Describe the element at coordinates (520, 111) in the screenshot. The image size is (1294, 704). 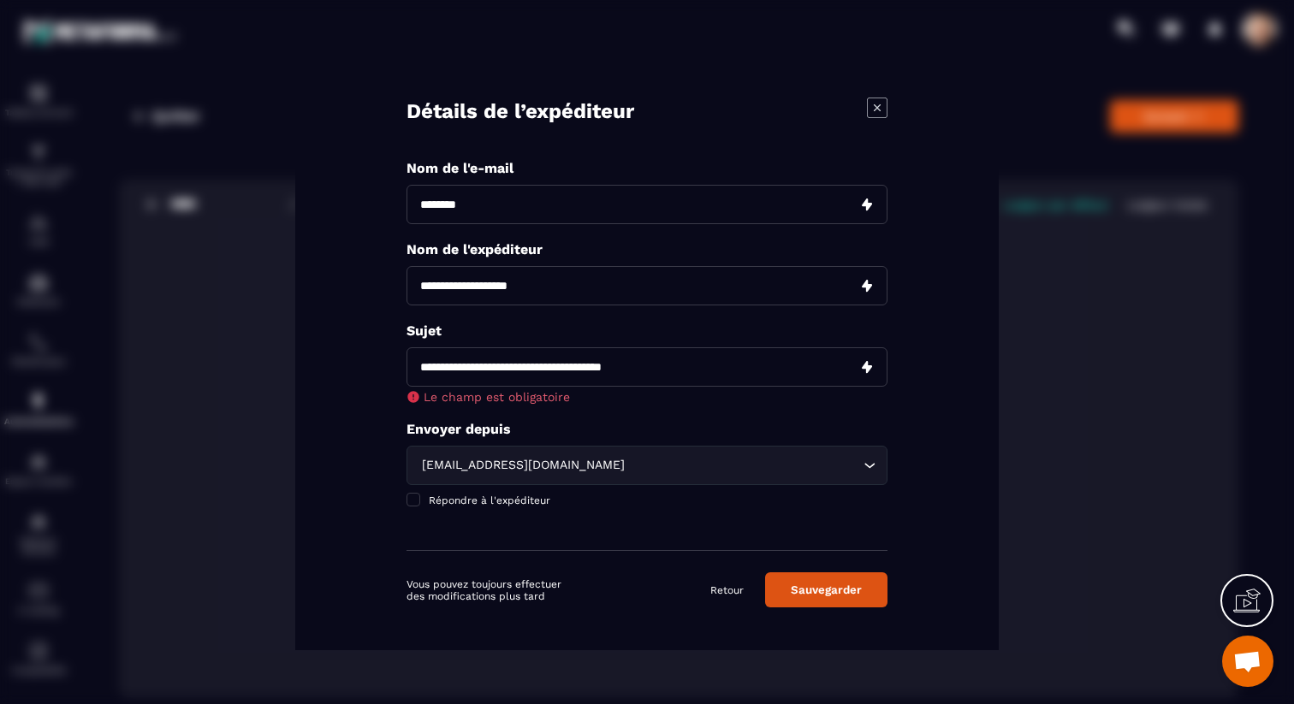
I see `h4: Détails de l’expéditeur` at that location.